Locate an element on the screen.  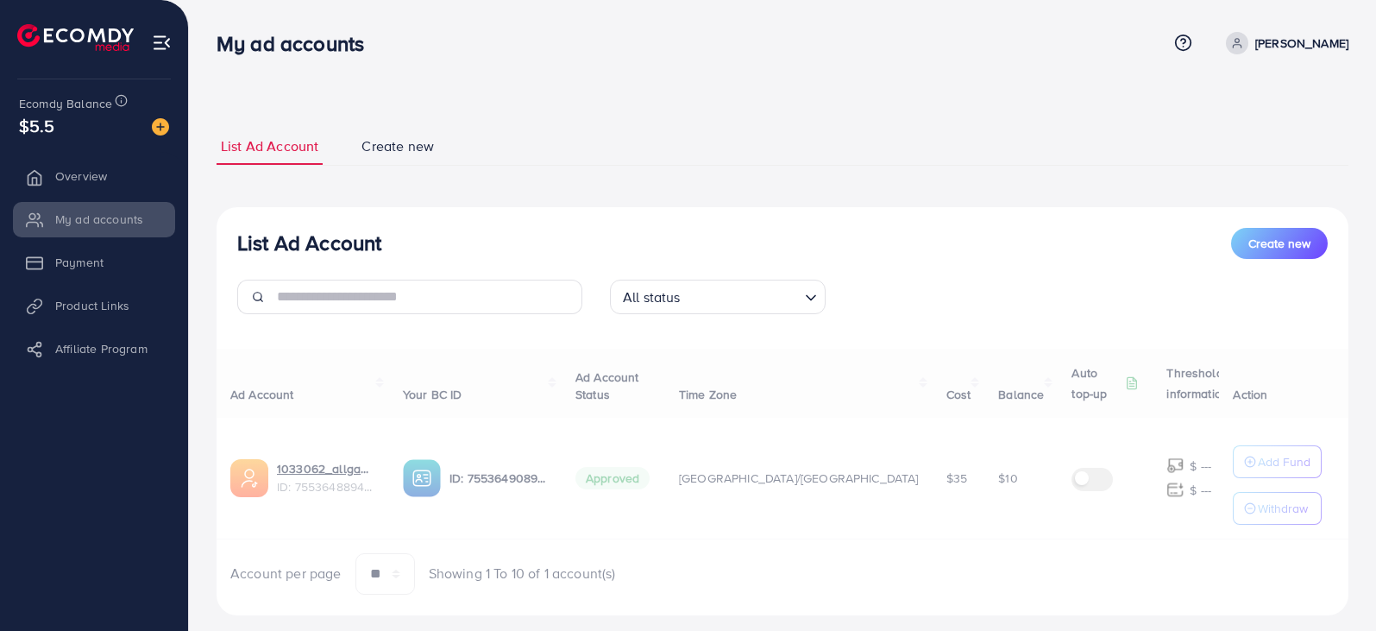
span: List Ad Account is located at coordinates (269, 146).